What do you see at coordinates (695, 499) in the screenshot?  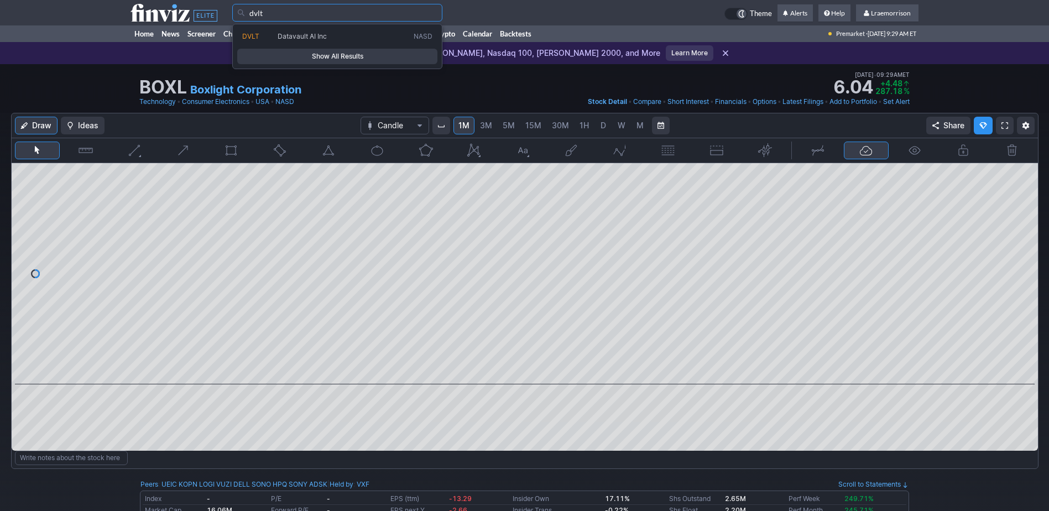 I see `td: Shs Outstand` at bounding box center [695, 499].